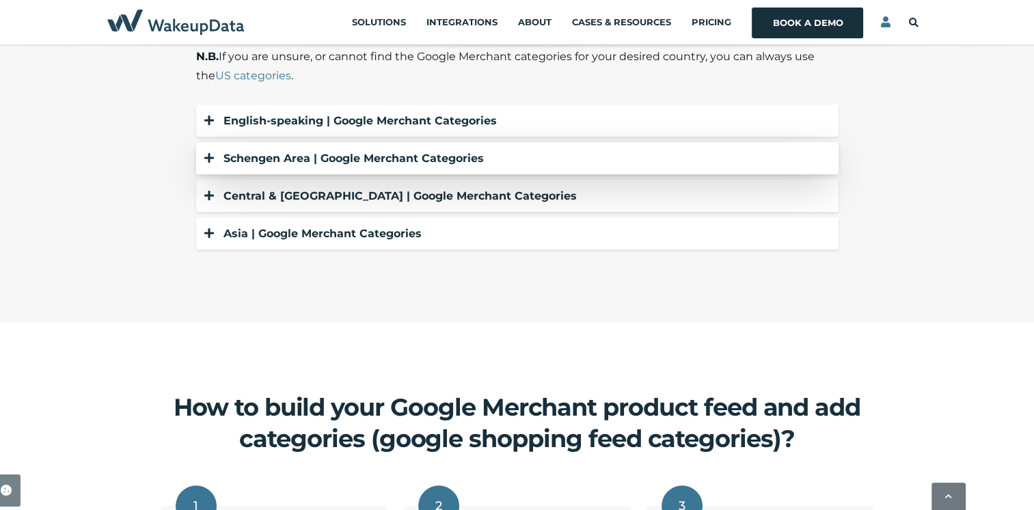  Describe the element at coordinates (378, 22) in the screenshot. I see `a: Solutions` at that location.